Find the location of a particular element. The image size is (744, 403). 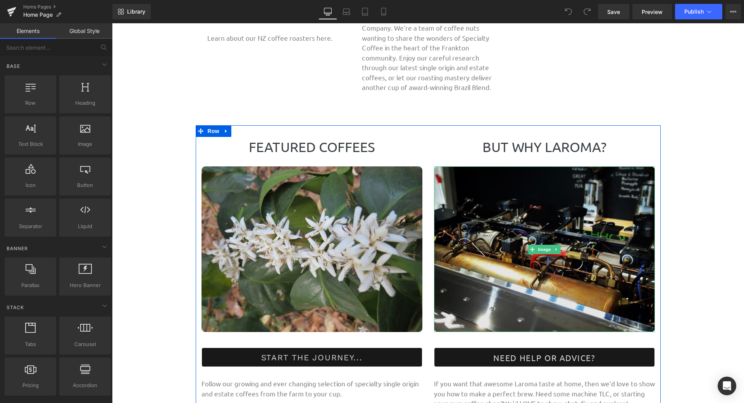

span: Stack is located at coordinates (15, 307).